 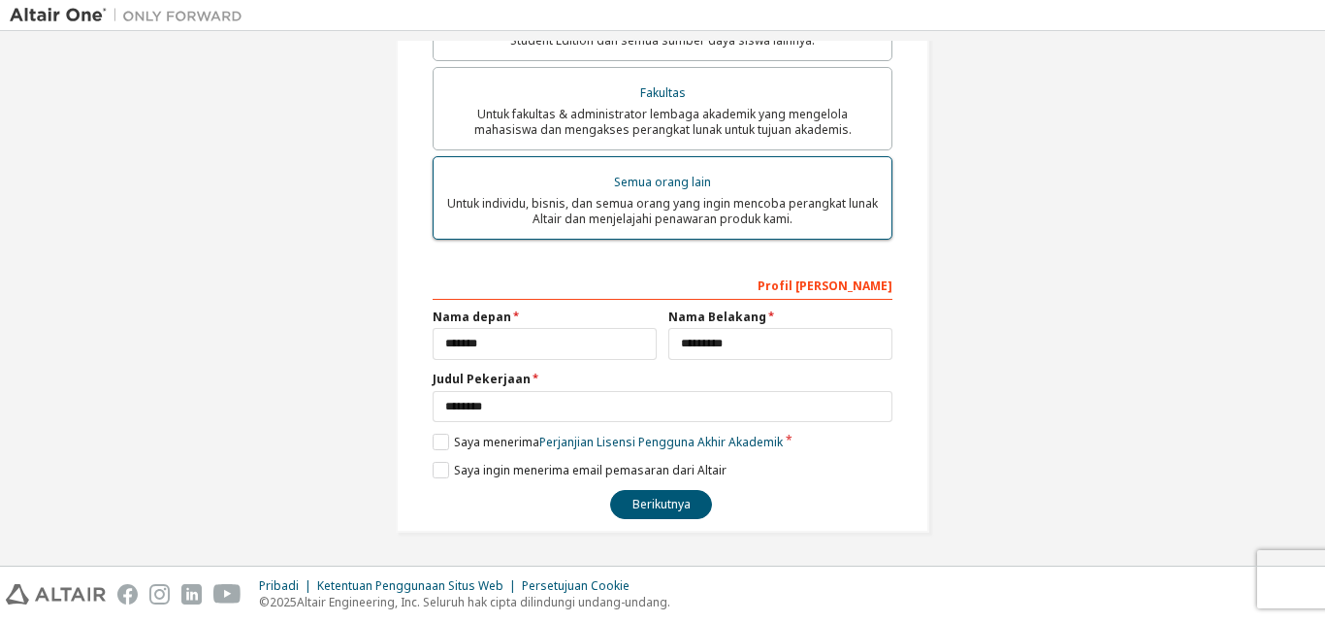 What do you see at coordinates (662, 92) in the screenshot?
I see `font: Fakultas` at bounding box center [662, 92].